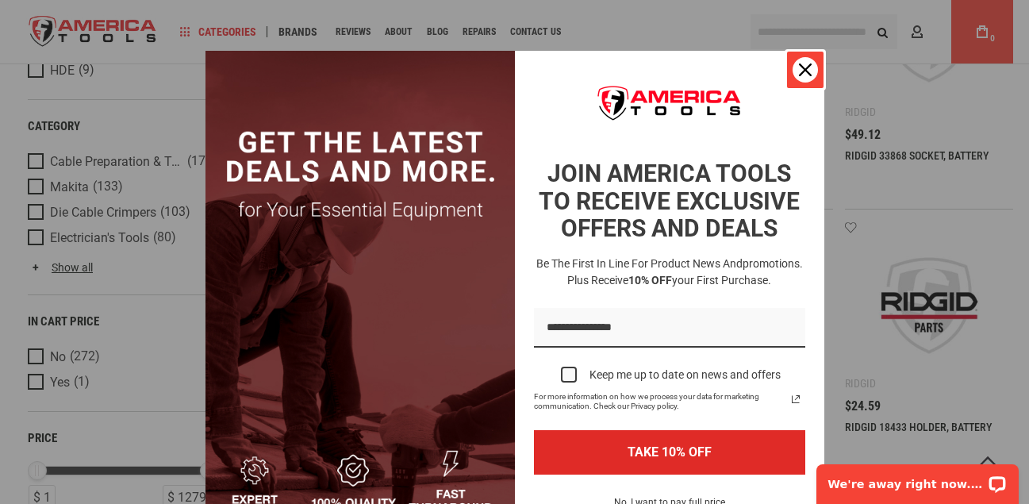  I want to click on button: Open LiveChat chat widget, so click(192, 30).